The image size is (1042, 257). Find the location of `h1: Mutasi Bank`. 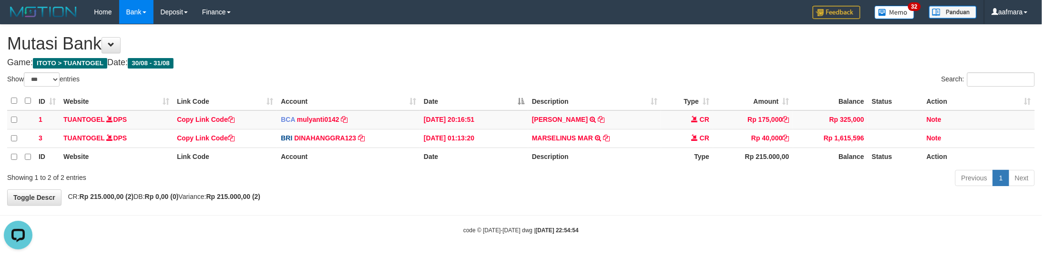

h1: Mutasi Bank is located at coordinates (521, 44).